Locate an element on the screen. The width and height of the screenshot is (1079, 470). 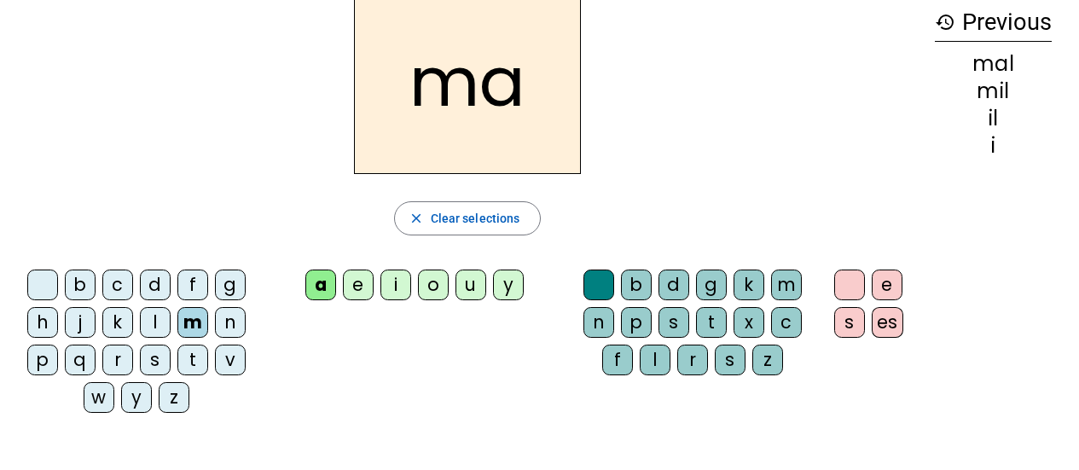
div: il is located at coordinates (992, 119).